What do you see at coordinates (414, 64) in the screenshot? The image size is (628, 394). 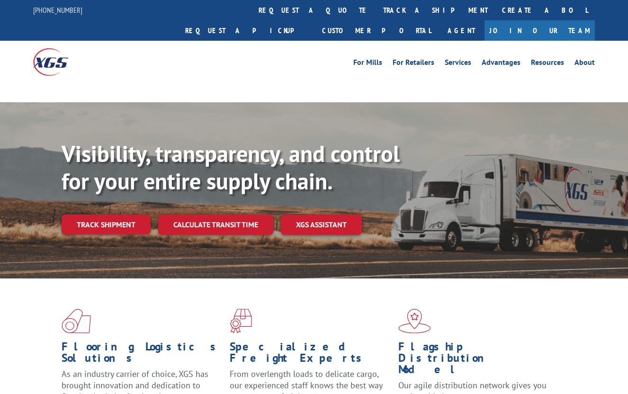 I see `a: For Retailers` at bounding box center [414, 64].